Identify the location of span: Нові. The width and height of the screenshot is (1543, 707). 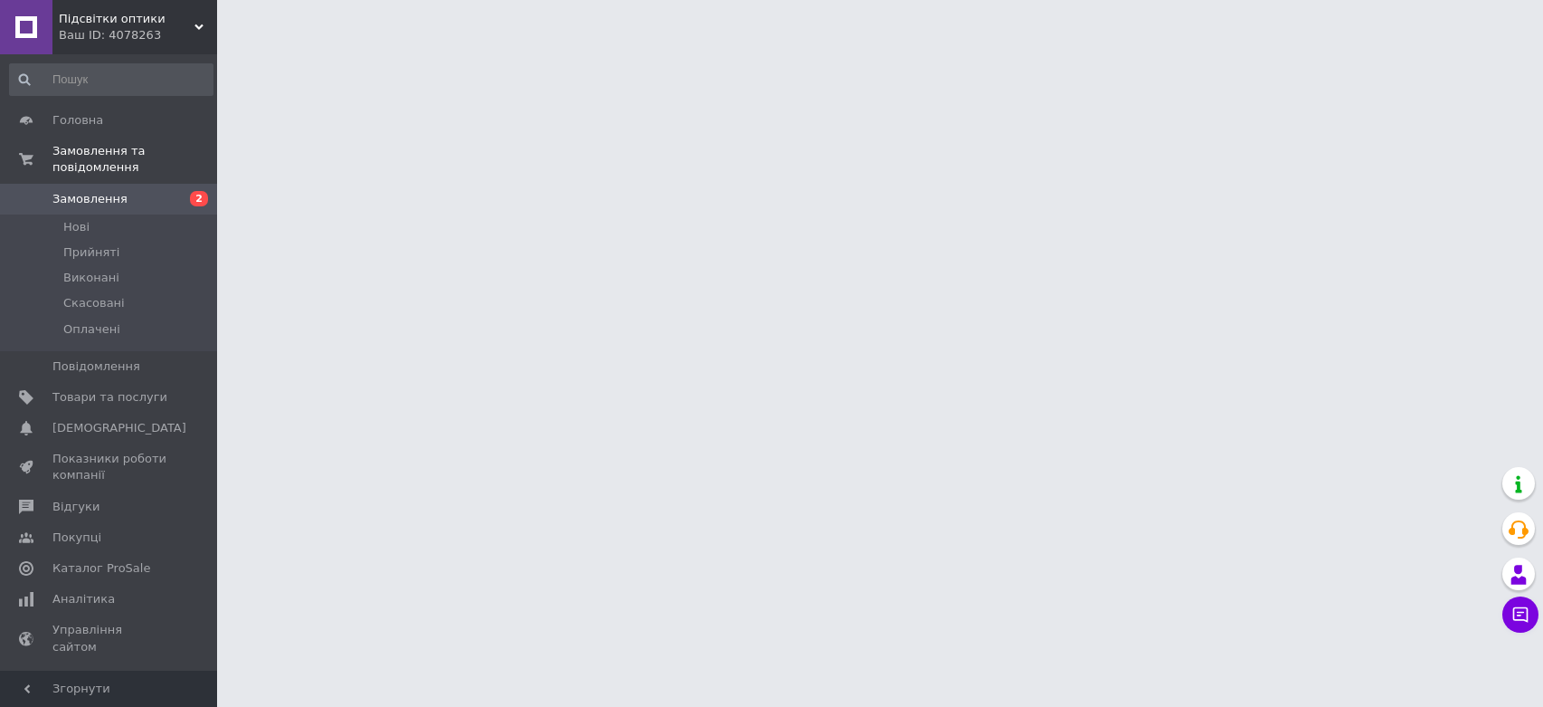
(76, 227).